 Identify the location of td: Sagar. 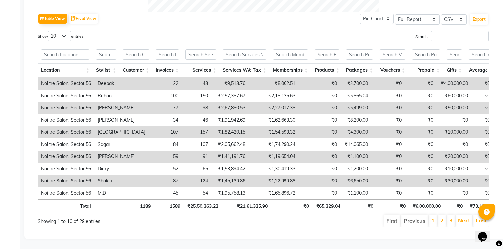
(121, 145).